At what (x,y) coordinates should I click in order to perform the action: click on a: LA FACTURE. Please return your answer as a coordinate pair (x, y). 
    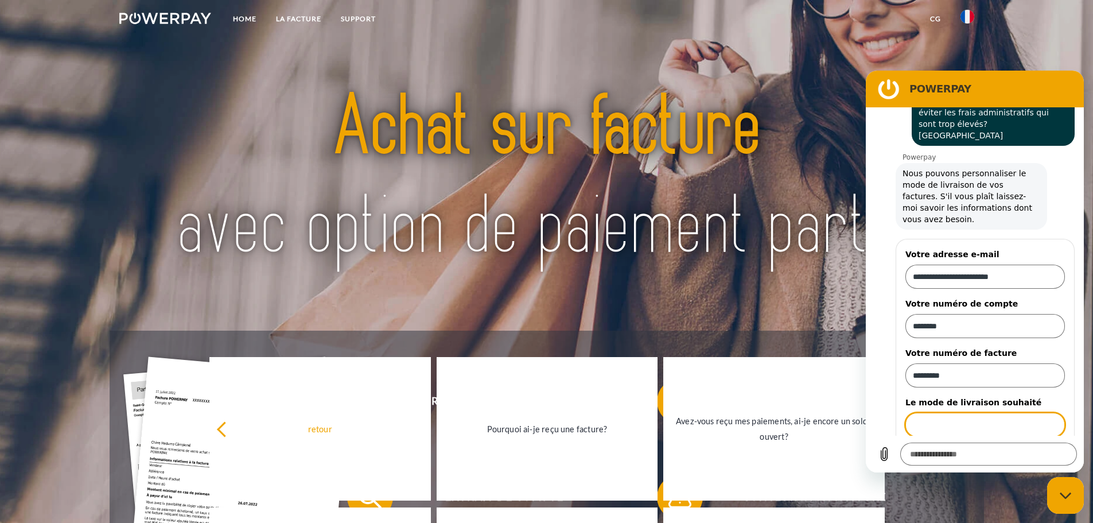
    Looking at the image, I should click on (298, 19).